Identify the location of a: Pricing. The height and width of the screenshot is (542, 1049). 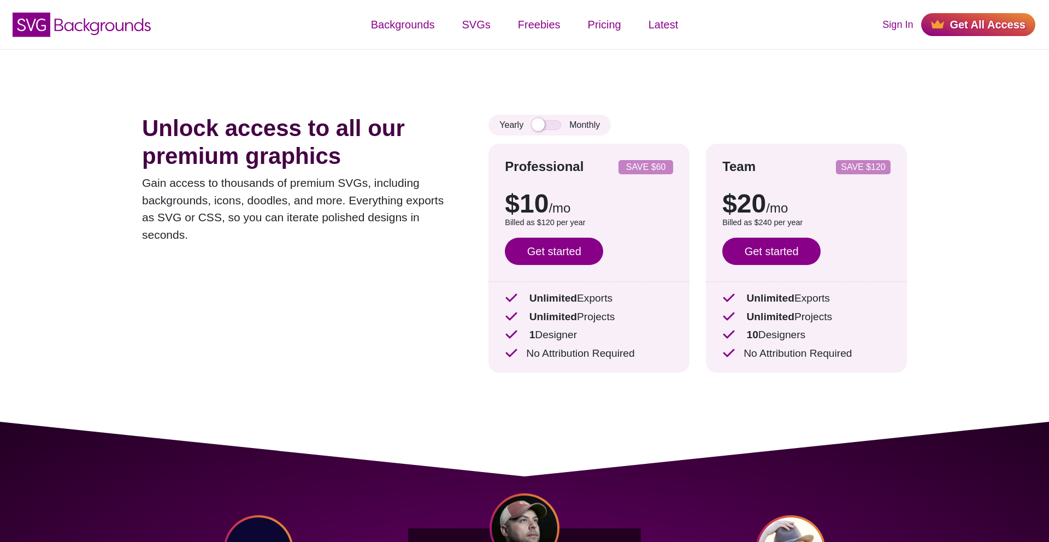
(604, 25).